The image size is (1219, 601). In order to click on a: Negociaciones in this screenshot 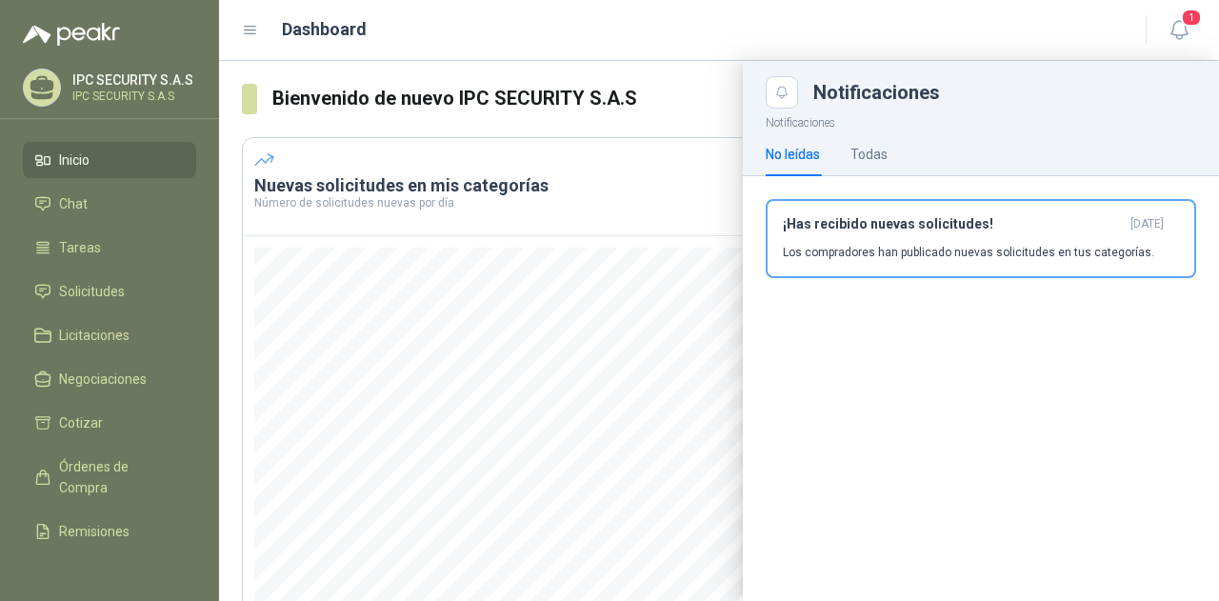, I will do `click(110, 379)`.